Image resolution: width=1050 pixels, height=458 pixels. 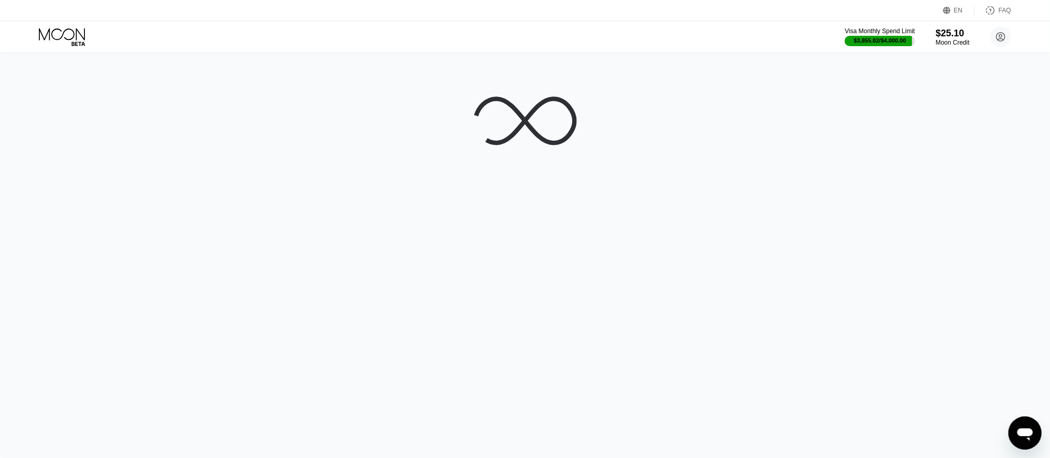 What do you see at coordinates (953, 33) in the screenshot?
I see `div: $25.10` at bounding box center [953, 33].